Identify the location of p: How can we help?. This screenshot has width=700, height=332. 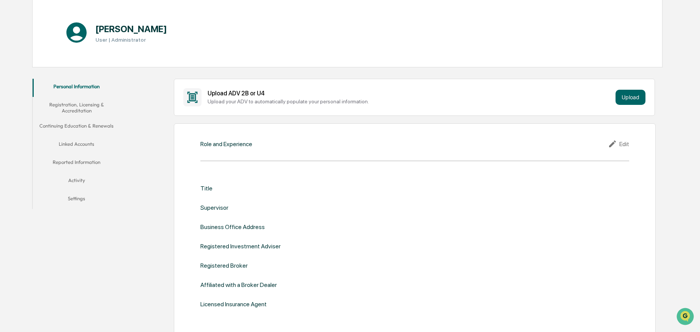
(73, 22).